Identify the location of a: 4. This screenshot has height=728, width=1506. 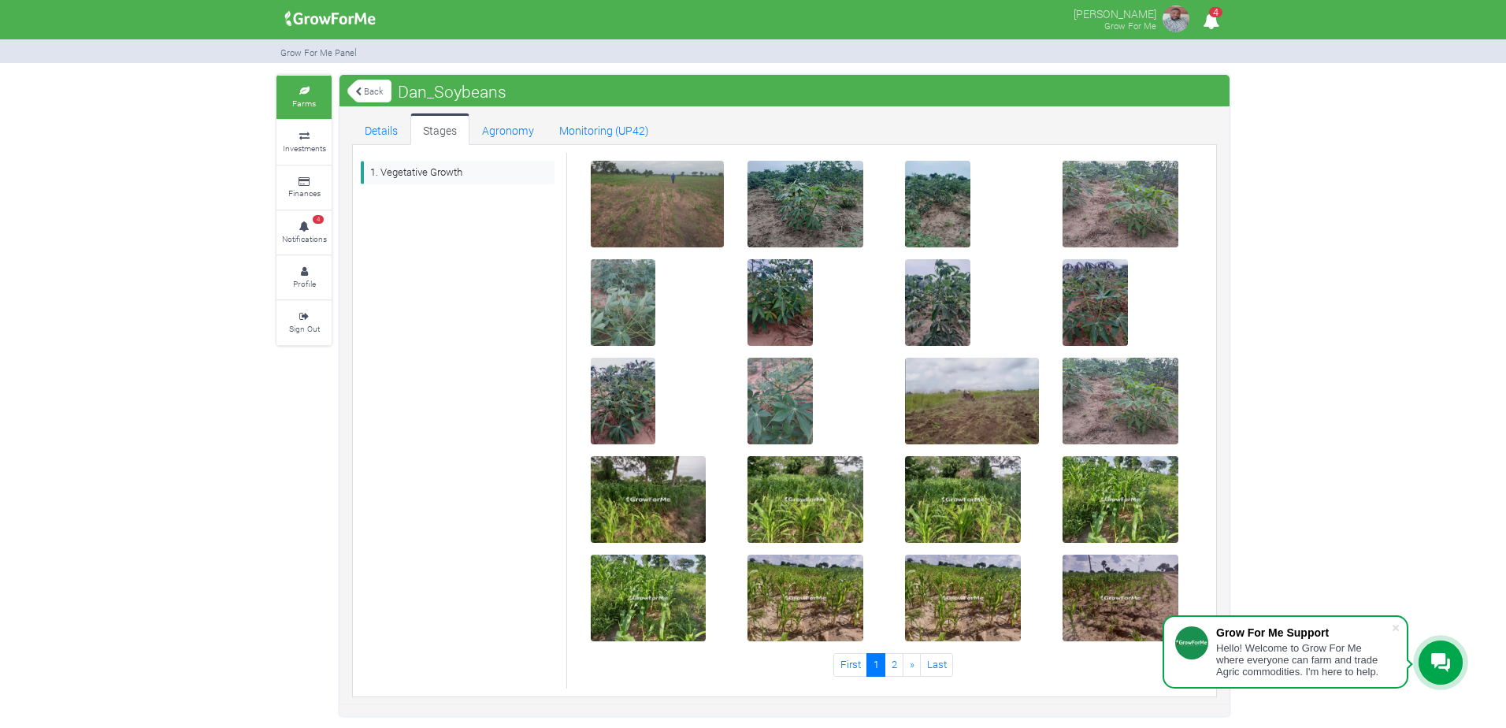
(1211, 22).